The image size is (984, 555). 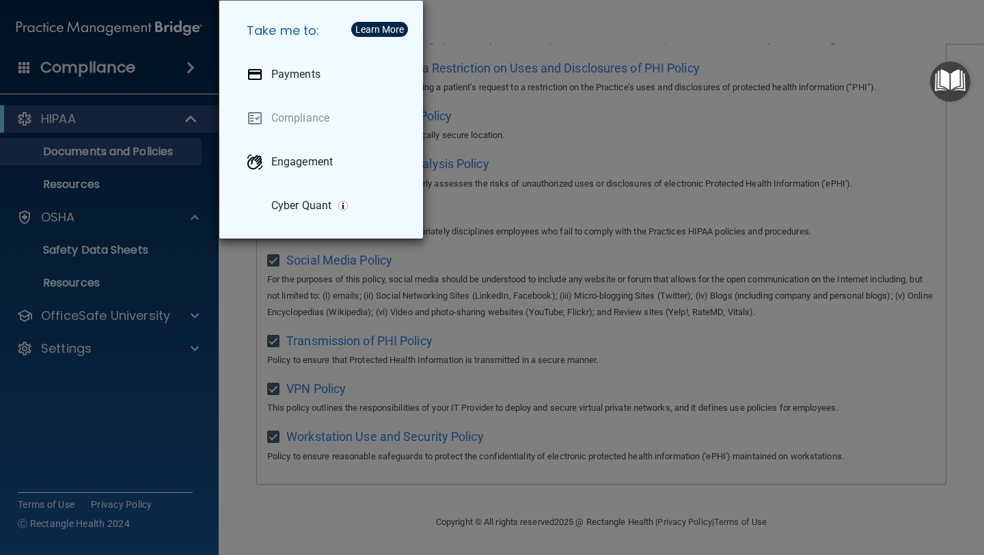 What do you see at coordinates (324, 118) in the screenshot?
I see `a: Compliance` at bounding box center [324, 118].